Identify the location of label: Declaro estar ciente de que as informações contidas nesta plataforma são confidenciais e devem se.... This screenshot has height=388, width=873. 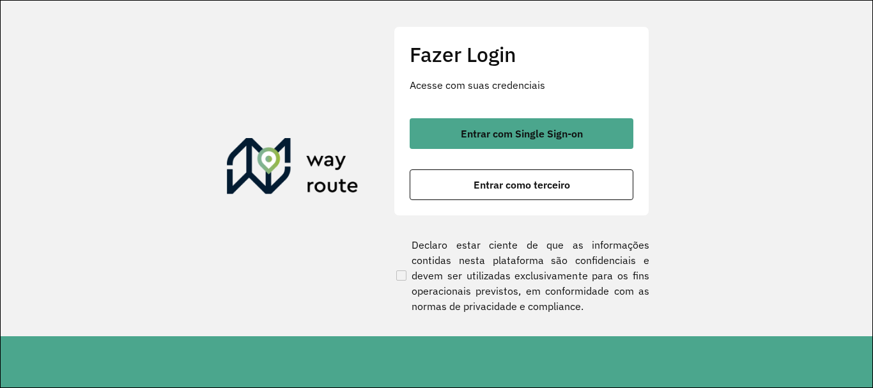
(522, 276).